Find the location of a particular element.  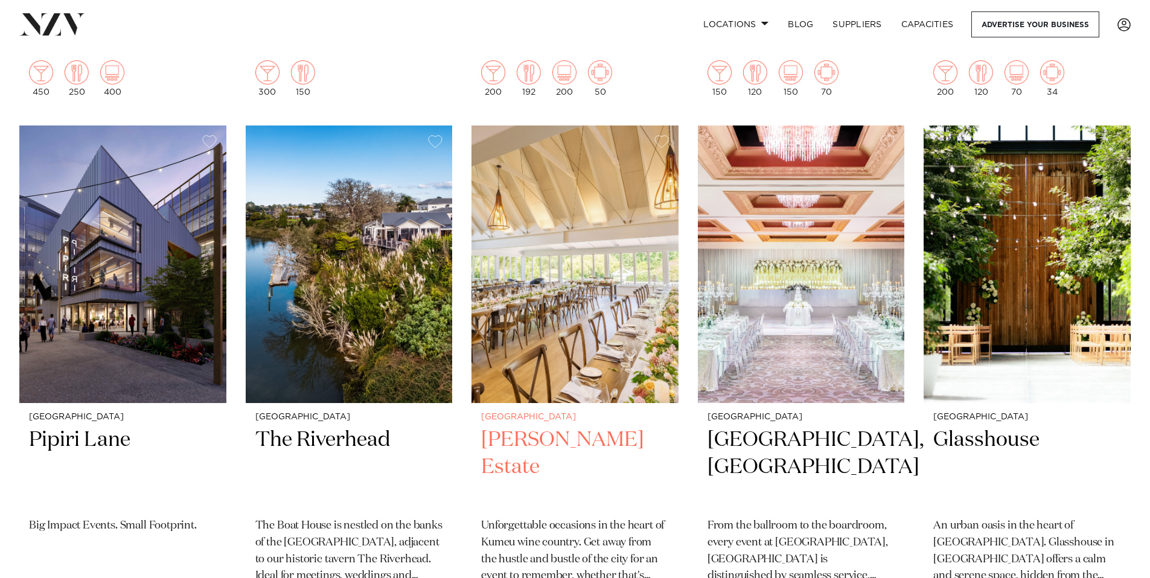

a: Capacities is located at coordinates (928, 24).